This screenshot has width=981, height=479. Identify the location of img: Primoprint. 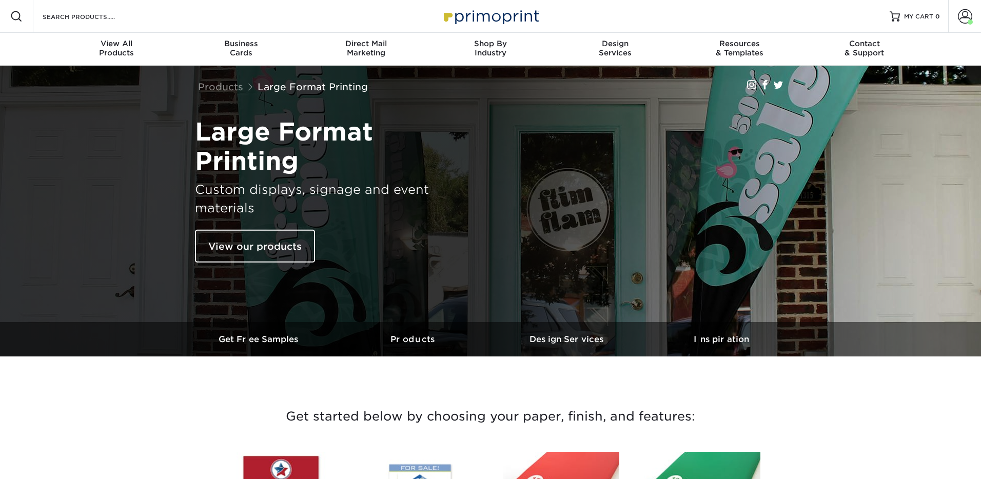
(491, 16).